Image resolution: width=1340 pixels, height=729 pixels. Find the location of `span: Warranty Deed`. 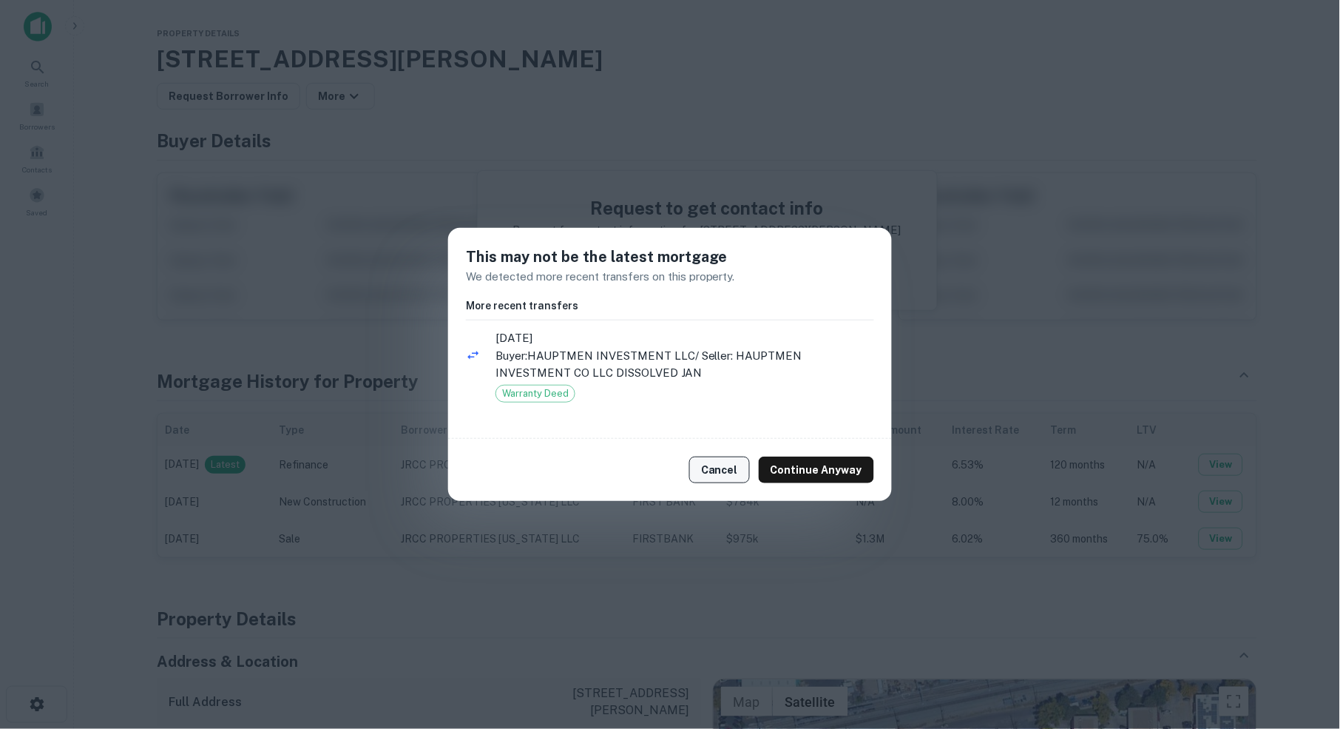

span: Warranty Deed is located at coordinates (536, 394).